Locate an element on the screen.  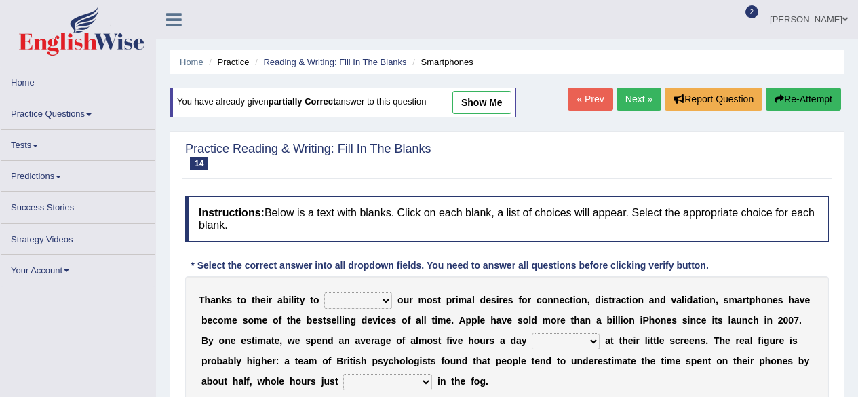
h2: Practice Reading & Writing: Fill In The Blanks is located at coordinates (308, 156).